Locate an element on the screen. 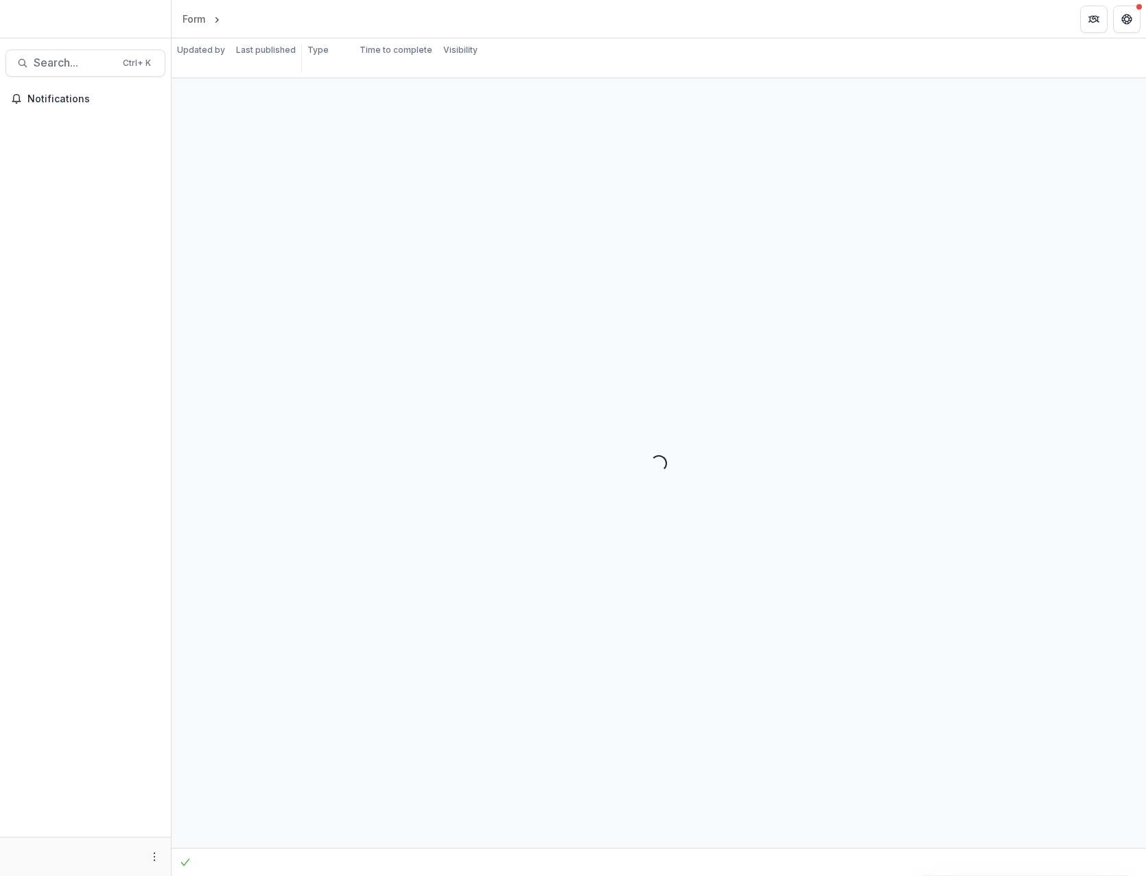  p: Visibility is located at coordinates (460, 50).